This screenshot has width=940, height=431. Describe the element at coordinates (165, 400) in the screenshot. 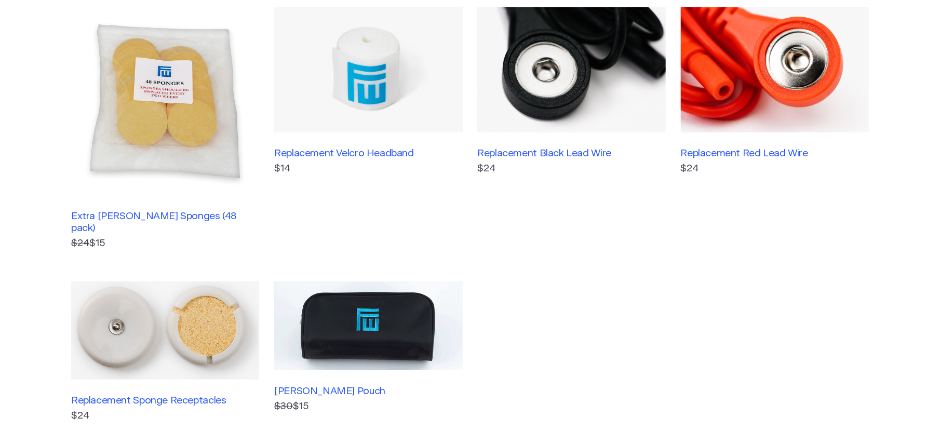

I see `h3: Replacement Sponge Receptacles` at that location.